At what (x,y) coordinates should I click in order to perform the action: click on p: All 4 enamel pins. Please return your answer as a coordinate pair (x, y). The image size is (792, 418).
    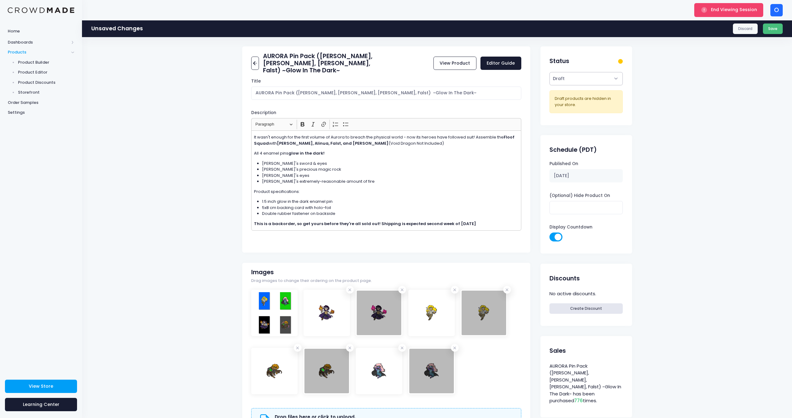
    Looking at the image, I should click on (387, 154).